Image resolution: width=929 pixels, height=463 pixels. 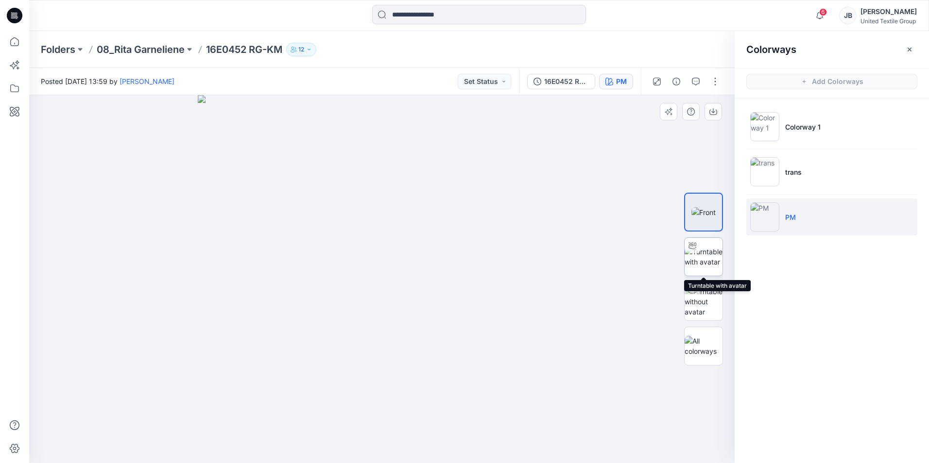 What do you see at coordinates (703, 257) in the screenshot?
I see `img: Turntable with avatar` at bounding box center [703, 257].